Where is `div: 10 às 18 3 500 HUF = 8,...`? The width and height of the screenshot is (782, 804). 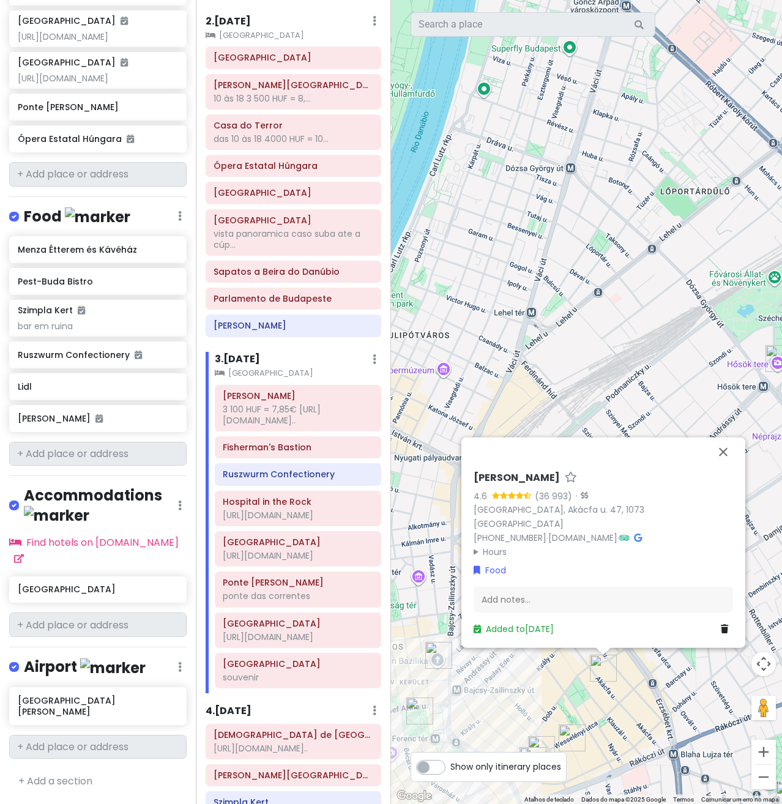
div: 10 às 18 3 500 HUF = 8,... is located at coordinates (293, 99).